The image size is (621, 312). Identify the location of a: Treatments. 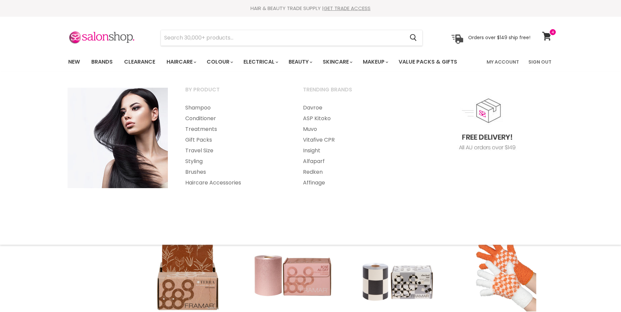
(235, 129).